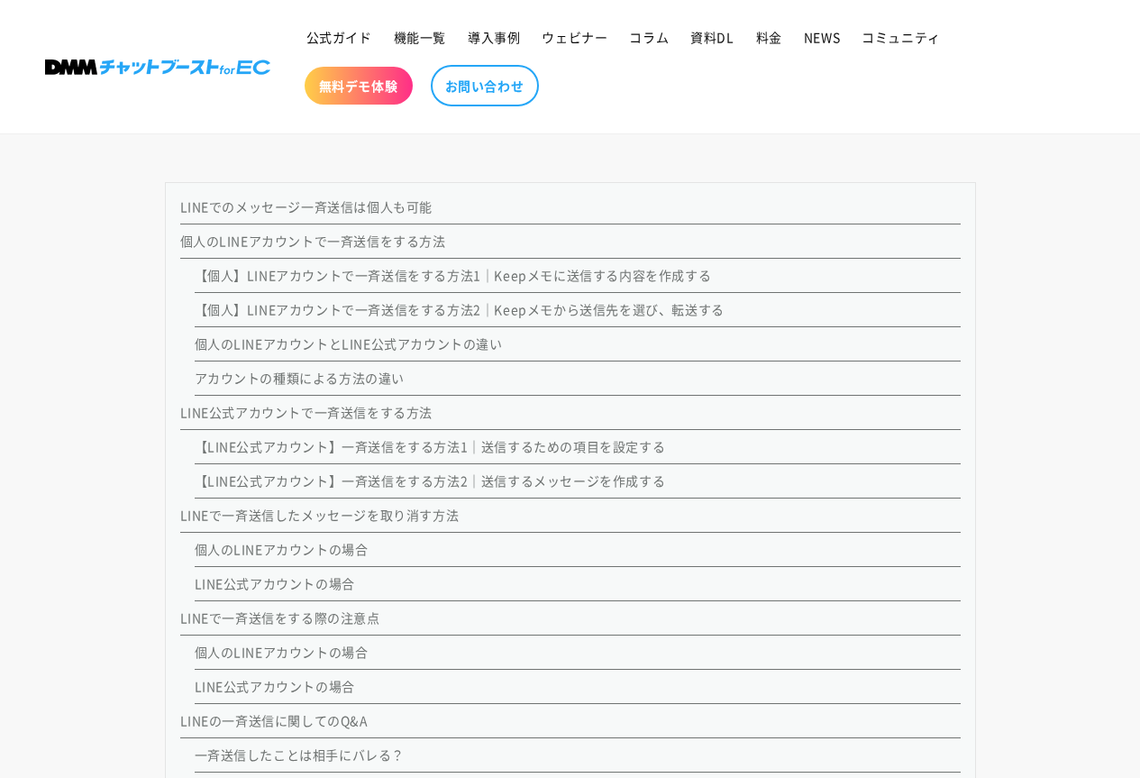  I want to click on a: 導入事例, so click(494, 37).